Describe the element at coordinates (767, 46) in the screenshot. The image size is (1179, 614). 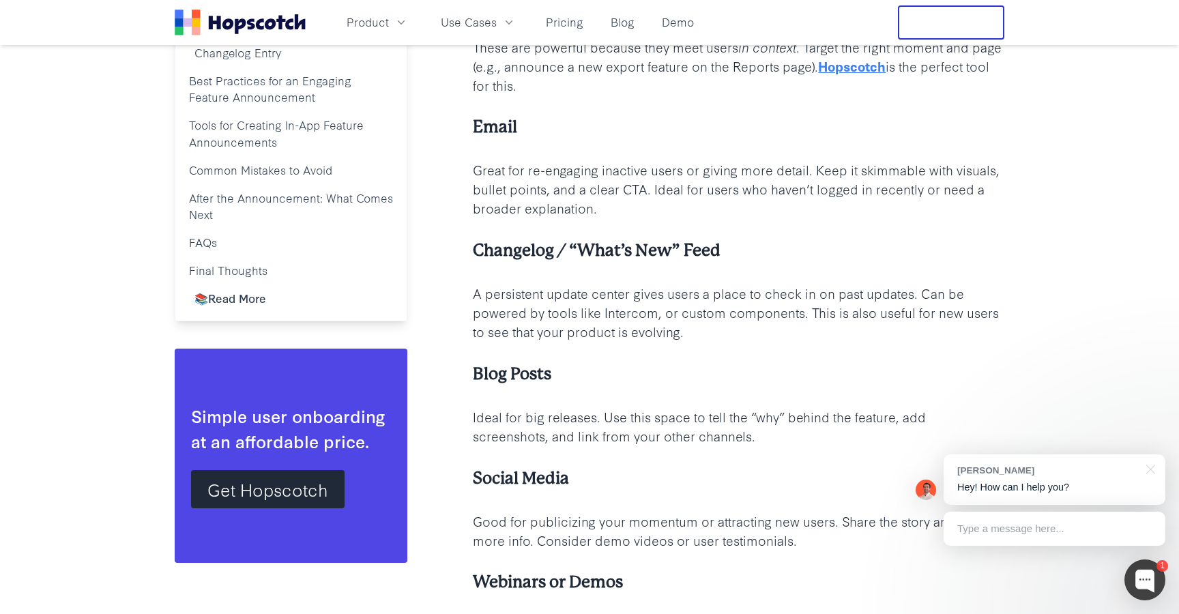
I see `i: in context` at that location.